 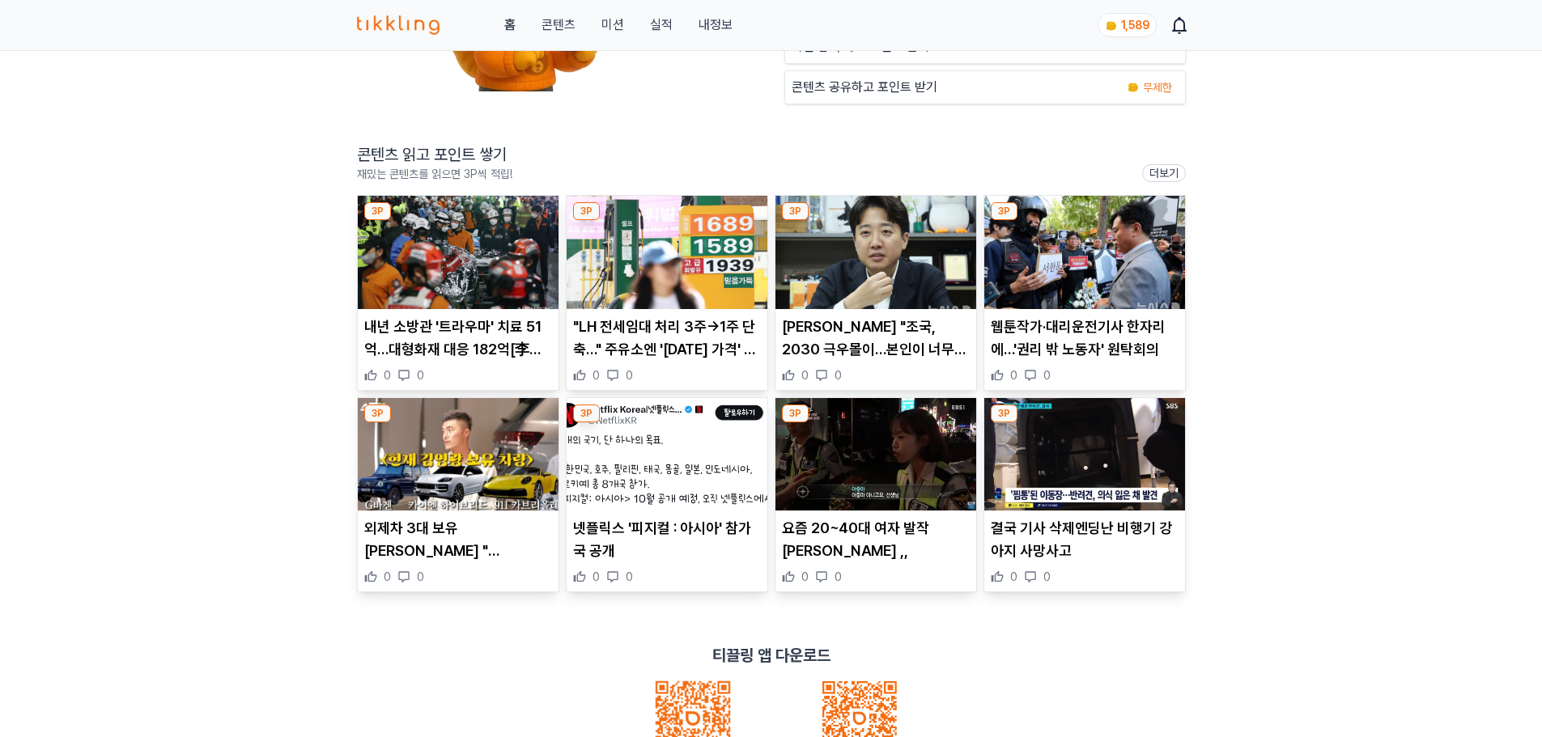 What do you see at coordinates (1085, 495) in the screenshot?
I see `div: 3P 결국 기사 삭제엔딩난 비행기 강아지 사망사고 결국 기사 삭제엔딩난 비행기 강아지 사망사고 0 0` at bounding box center [1085, 495].